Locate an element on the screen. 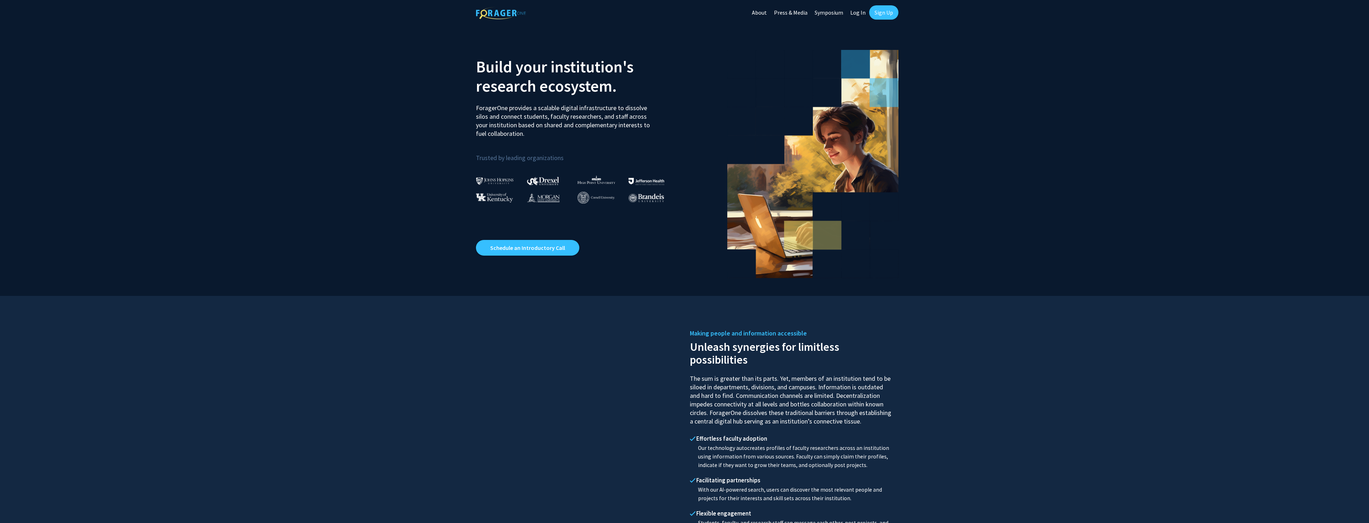  p: Trusted by leading organizations is located at coordinates (578, 153).